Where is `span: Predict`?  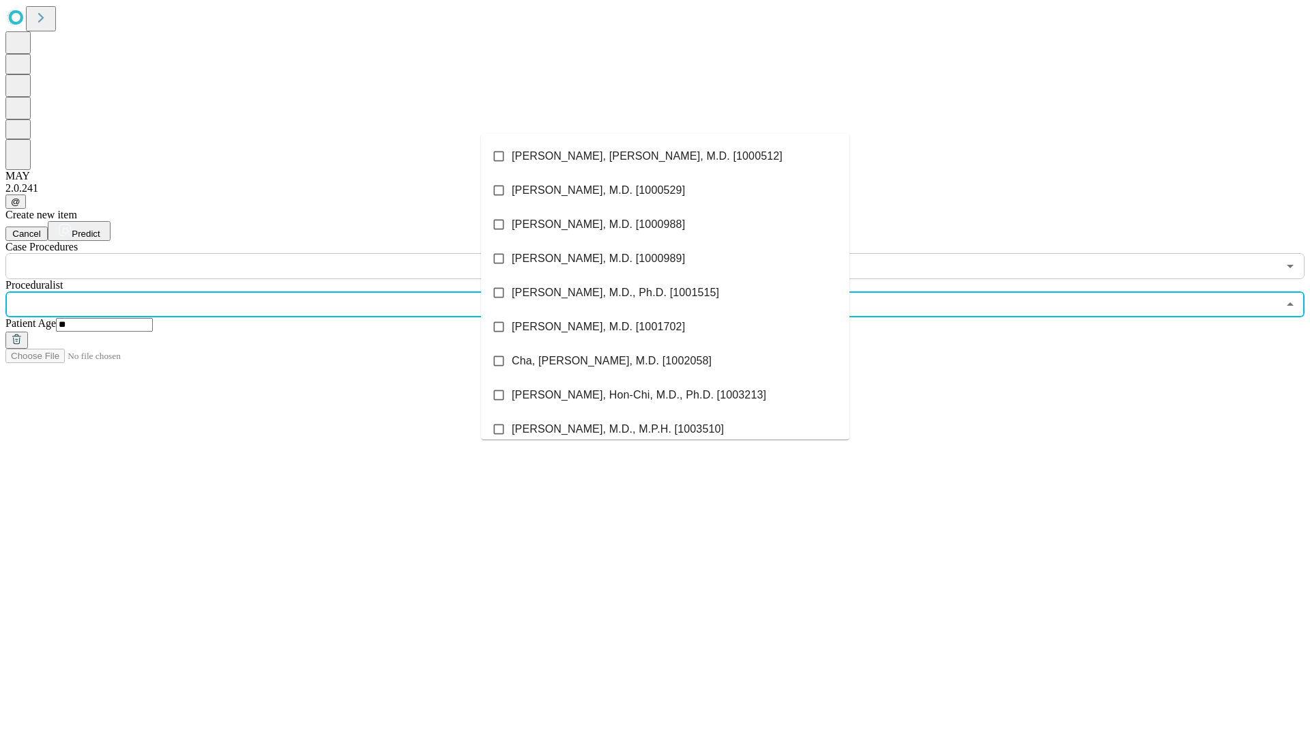
span: Predict is located at coordinates (85, 233).